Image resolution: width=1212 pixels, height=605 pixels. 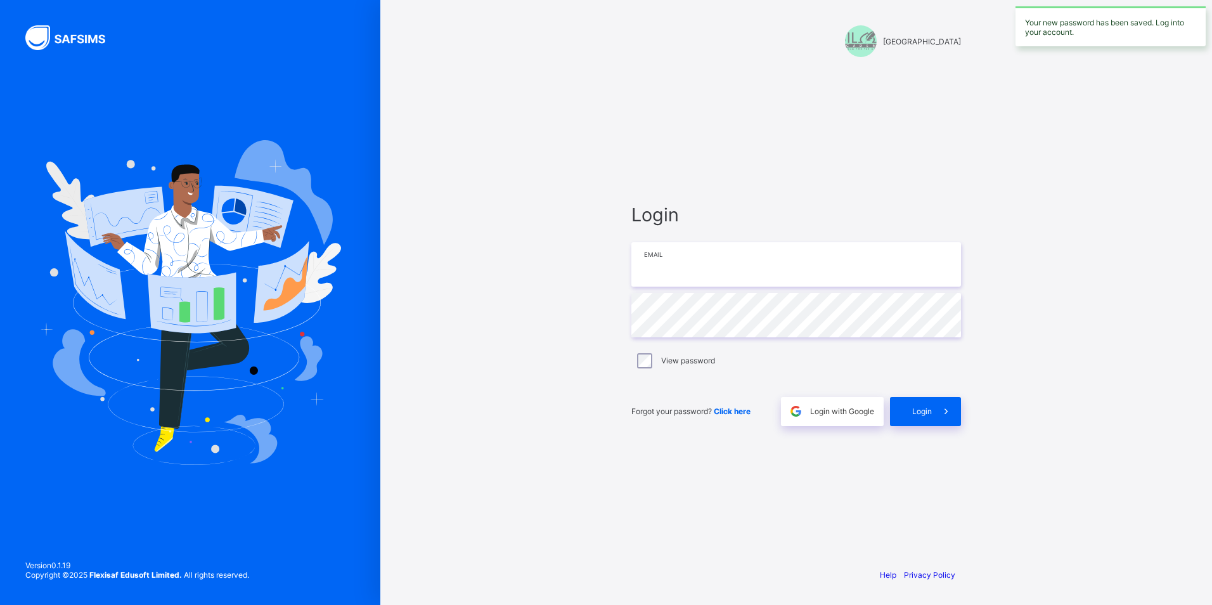 What do you see at coordinates (190, 302) in the screenshot?
I see `img: Hero Image` at bounding box center [190, 302].